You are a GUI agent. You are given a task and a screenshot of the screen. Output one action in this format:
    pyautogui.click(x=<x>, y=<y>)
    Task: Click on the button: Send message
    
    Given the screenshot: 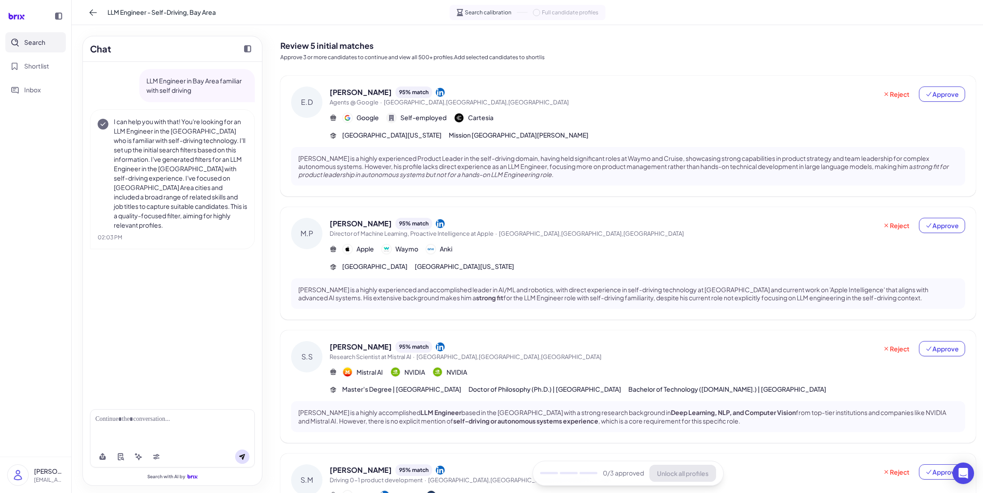 What is the action you would take?
    pyautogui.click(x=242, y=456)
    